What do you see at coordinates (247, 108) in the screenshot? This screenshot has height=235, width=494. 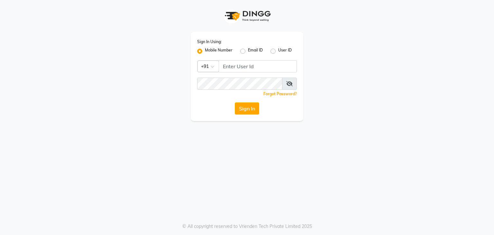 I see `button: Sign In` at bounding box center [247, 108].